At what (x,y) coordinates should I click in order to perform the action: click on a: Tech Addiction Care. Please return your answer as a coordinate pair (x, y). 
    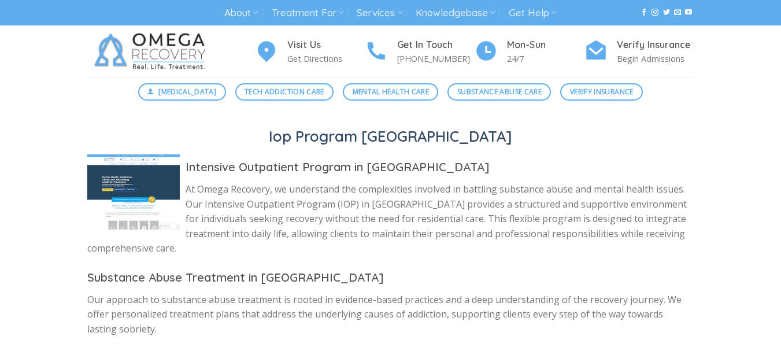
    Looking at the image, I should click on (284, 92).